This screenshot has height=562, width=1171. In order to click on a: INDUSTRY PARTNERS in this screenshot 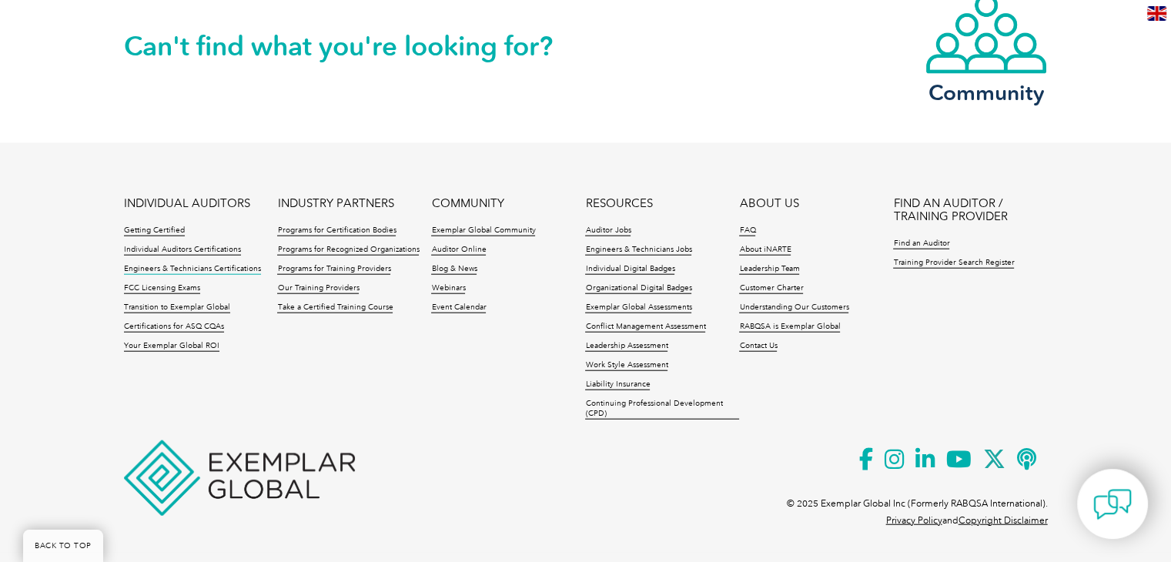, I will do `click(335, 203)`.